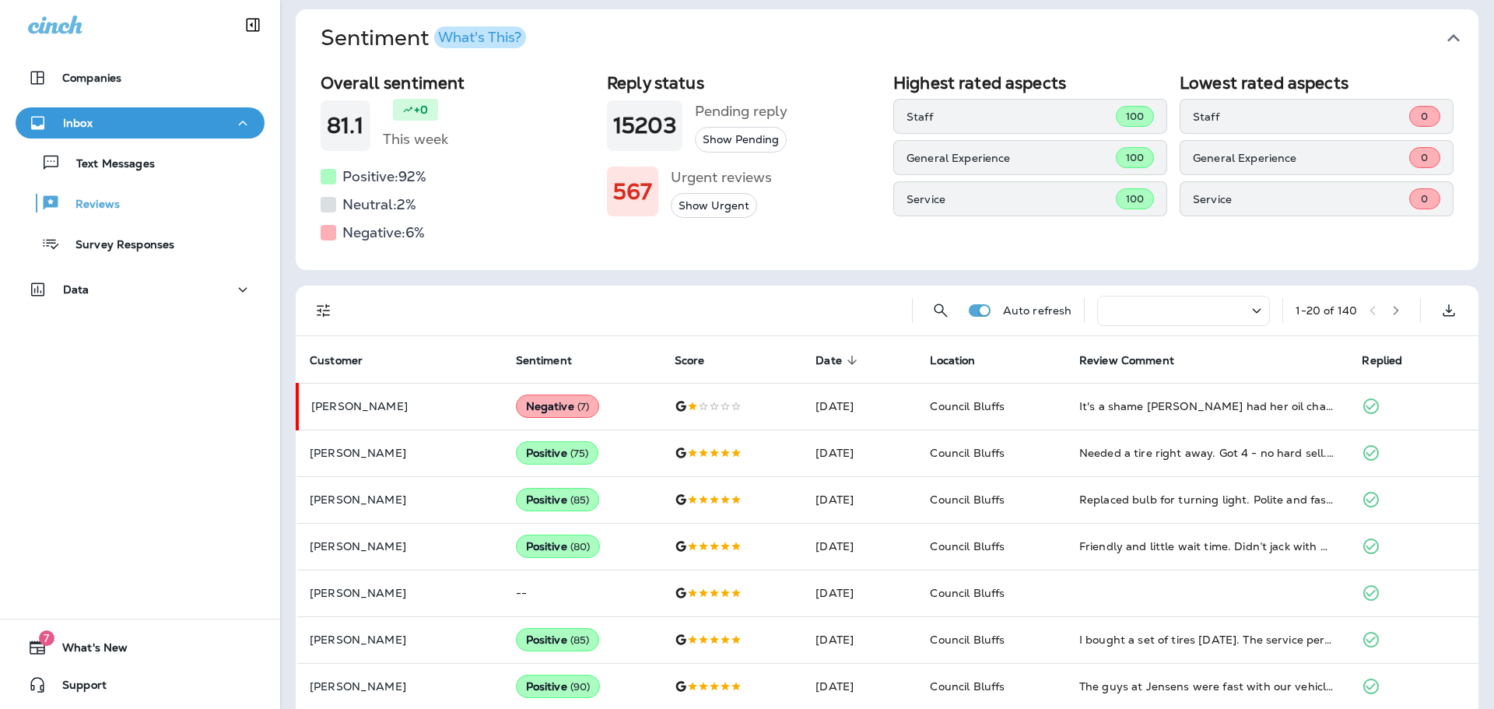 The height and width of the screenshot is (709, 1494). What do you see at coordinates (480, 37) in the screenshot?
I see `button: What's This?` at bounding box center [480, 37].